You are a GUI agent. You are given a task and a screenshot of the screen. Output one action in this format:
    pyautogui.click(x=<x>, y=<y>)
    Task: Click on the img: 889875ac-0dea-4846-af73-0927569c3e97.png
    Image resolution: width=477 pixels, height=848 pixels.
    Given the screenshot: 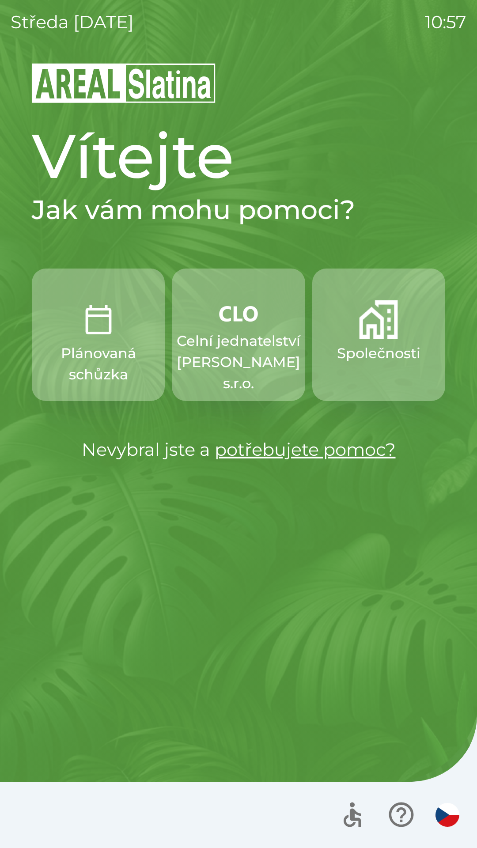 What is the action you would take?
    pyautogui.click(x=238, y=313)
    